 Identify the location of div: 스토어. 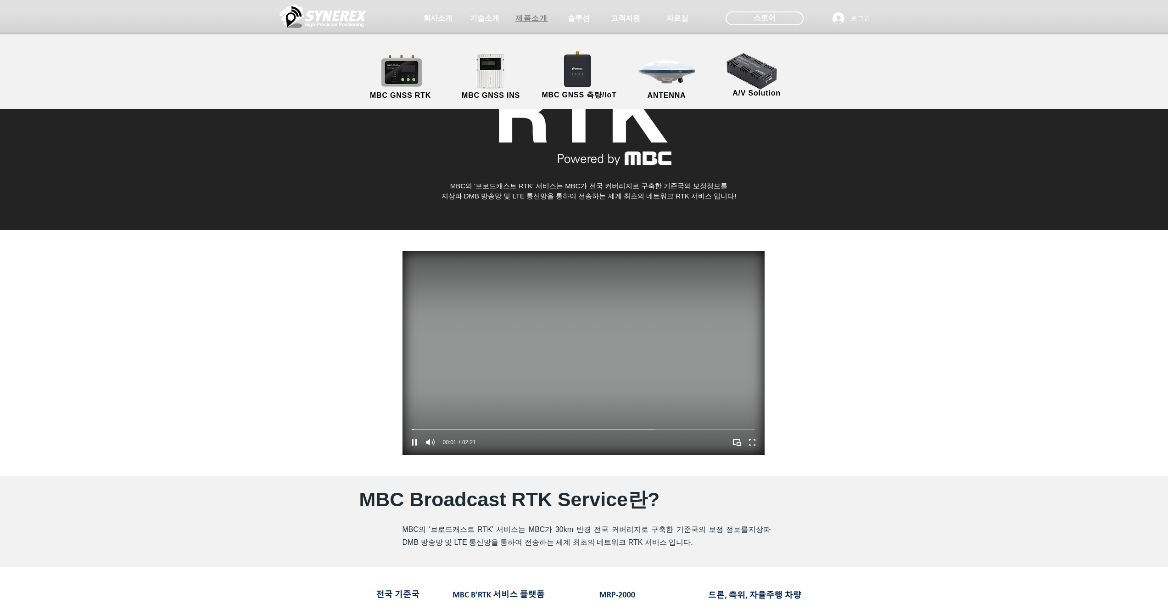
(765, 18).